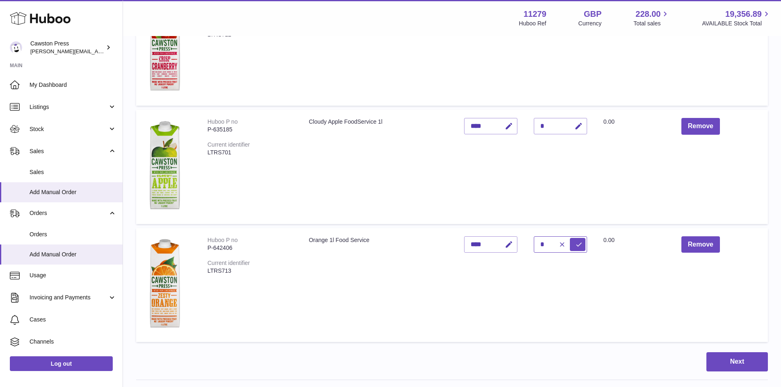 This screenshot has height=387, width=781. Describe the element at coordinates (250, 130) in the screenshot. I see `div: P-635185` at that location.